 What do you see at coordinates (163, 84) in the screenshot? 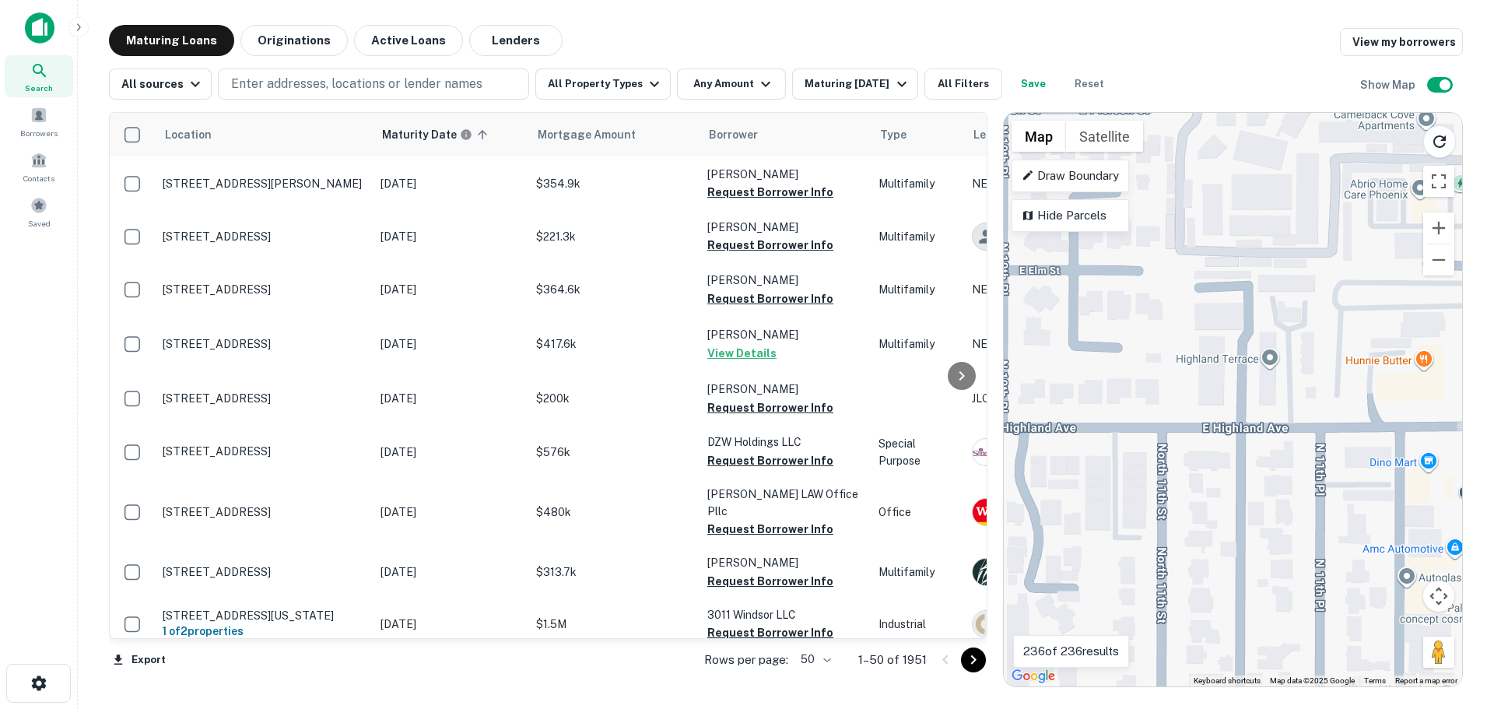
I see `div: All sources` at bounding box center [163, 84].